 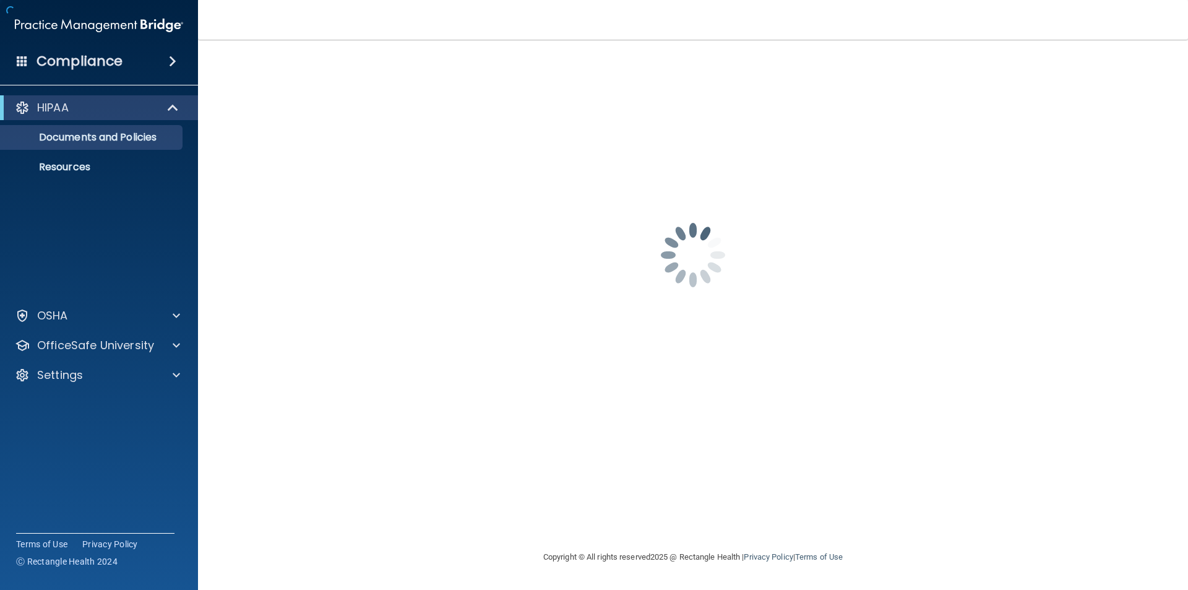 I want to click on a: OSHA, so click(x=97, y=316).